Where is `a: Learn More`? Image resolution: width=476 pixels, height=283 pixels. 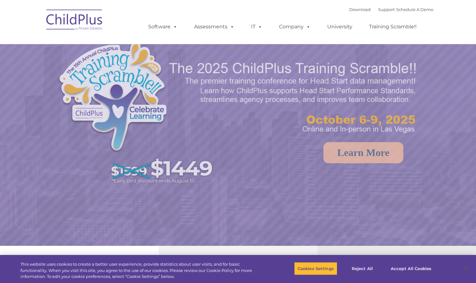 a: Learn More is located at coordinates (364, 152).